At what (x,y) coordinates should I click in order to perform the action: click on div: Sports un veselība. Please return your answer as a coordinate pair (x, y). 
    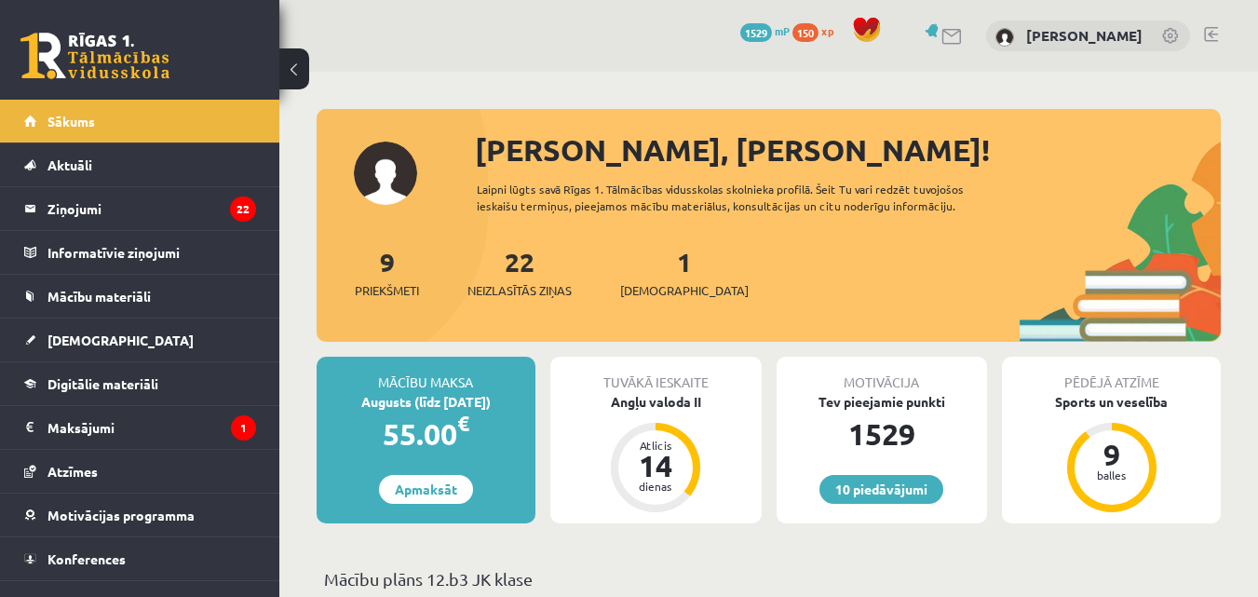
    Looking at the image, I should click on (1111, 401).